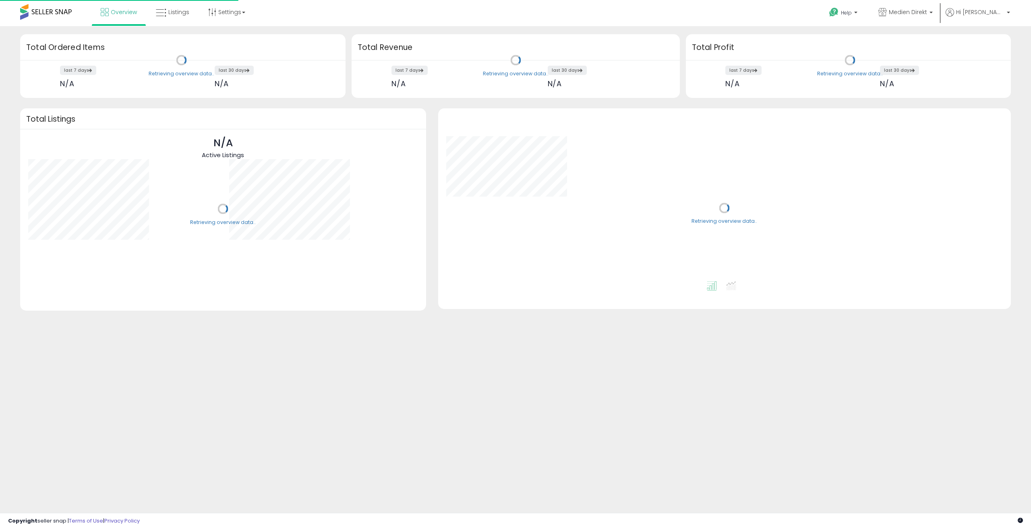  What do you see at coordinates (124, 12) in the screenshot?
I see `span: Overview` at bounding box center [124, 12].